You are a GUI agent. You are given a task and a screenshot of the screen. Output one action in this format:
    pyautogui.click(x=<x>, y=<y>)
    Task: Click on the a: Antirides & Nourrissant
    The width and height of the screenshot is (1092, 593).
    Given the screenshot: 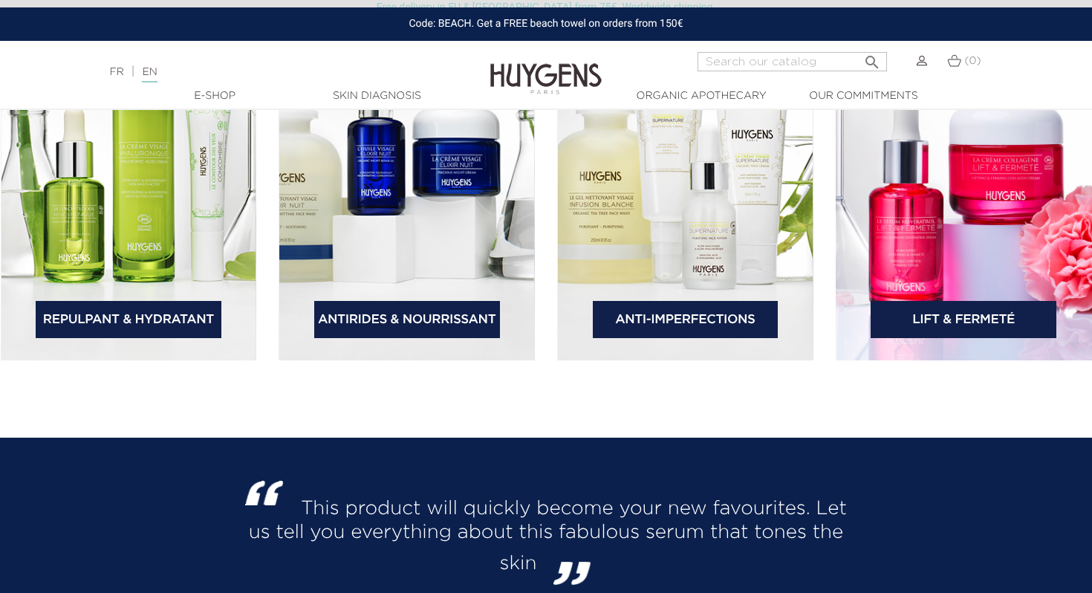 What is the action you would take?
    pyautogui.click(x=407, y=320)
    